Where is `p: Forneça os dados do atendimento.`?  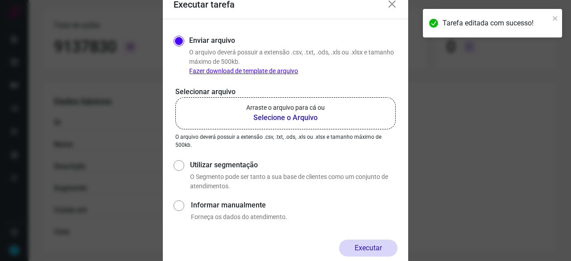
p: Forneça os dados do atendimento. is located at coordinates (294, 217).